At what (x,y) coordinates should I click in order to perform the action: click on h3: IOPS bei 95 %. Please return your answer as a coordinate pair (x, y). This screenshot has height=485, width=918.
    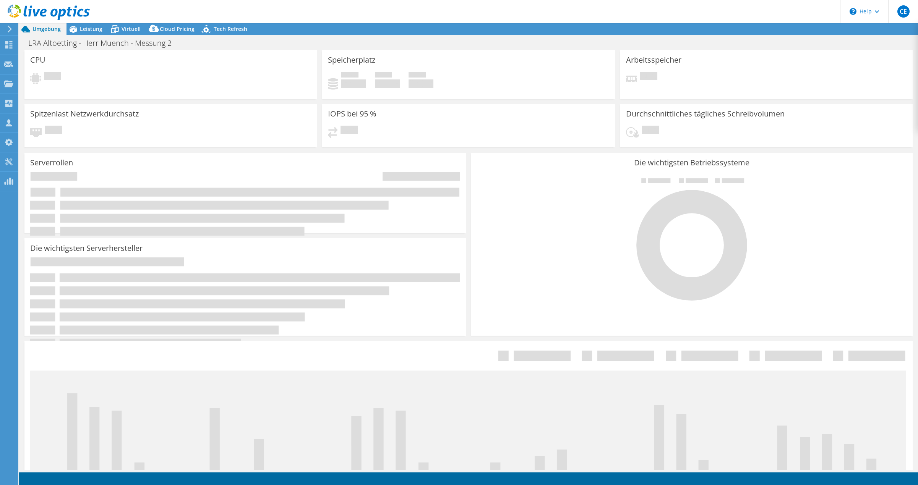
    Looking at the image, I should click on (352, 114).